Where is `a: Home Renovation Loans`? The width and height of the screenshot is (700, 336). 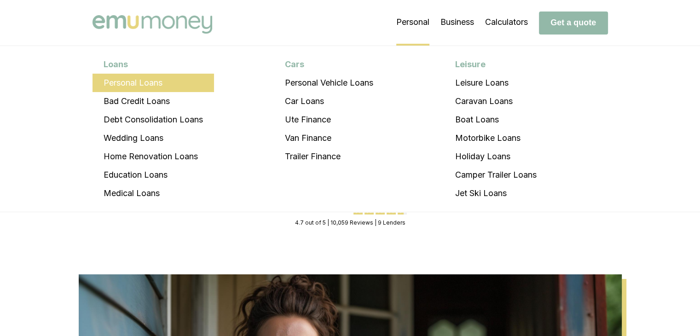
a: Home Renovation Loans is located at coordinates (153, 156).